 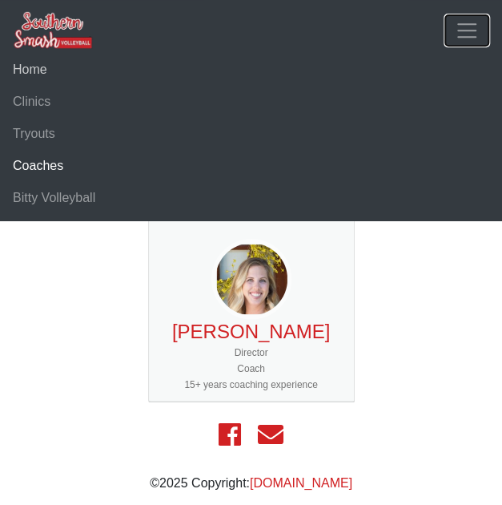 I want to click on div: Coach, so click(x=252, y=369).